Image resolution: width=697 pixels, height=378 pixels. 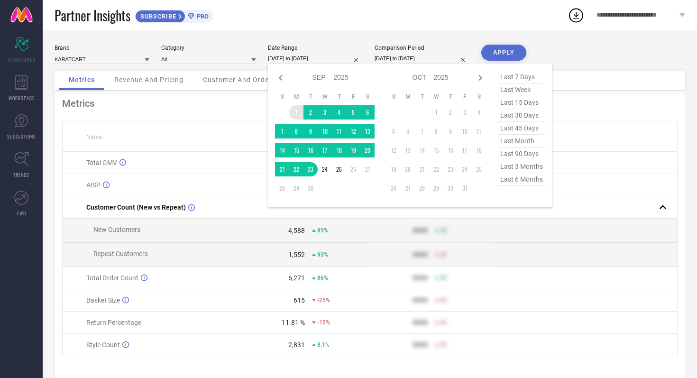 What do you see at coordinates (451, 131) in the screenshot?
I see `td: Thu Oct 09 2025` at bounding box center [451, 131].